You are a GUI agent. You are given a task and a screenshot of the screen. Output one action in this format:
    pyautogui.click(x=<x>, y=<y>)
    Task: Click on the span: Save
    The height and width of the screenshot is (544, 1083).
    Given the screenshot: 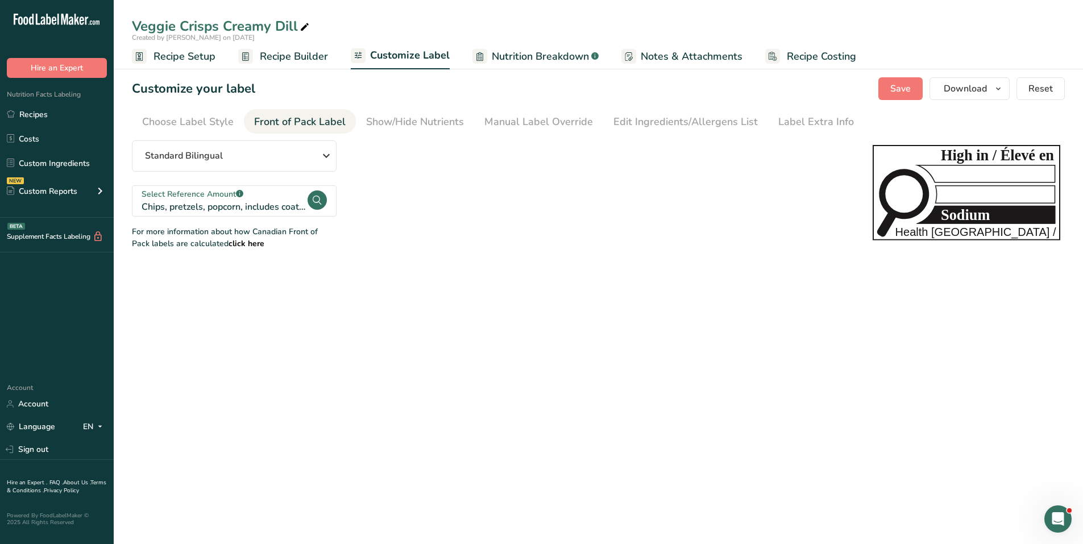 What is the action you would take?
    pyautogui.click(x=900, y=89)
    